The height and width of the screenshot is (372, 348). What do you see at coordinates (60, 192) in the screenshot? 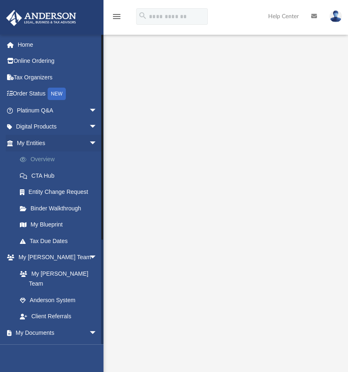
I see `a: Entity Change Request` at bounding box center [60, 192].